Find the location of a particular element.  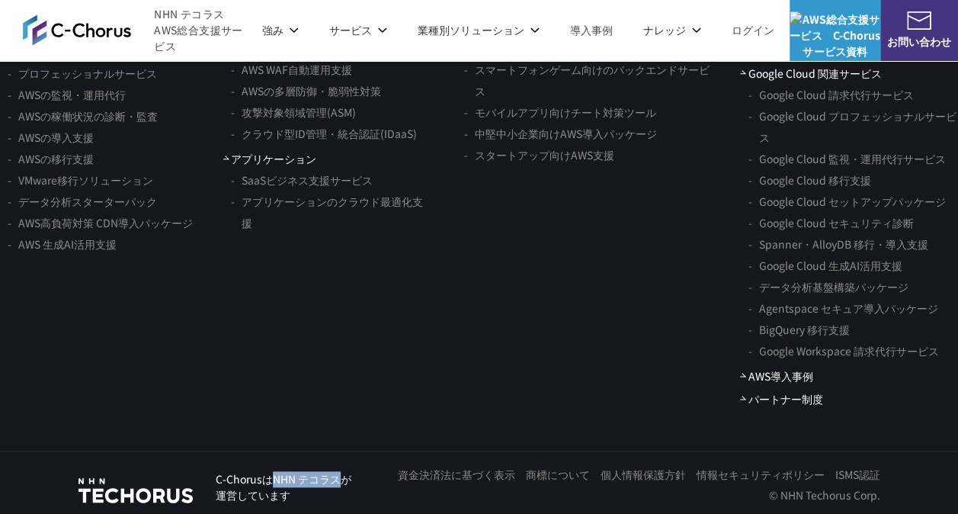

img: お問い合わせ is located at coordinates (919, 21).